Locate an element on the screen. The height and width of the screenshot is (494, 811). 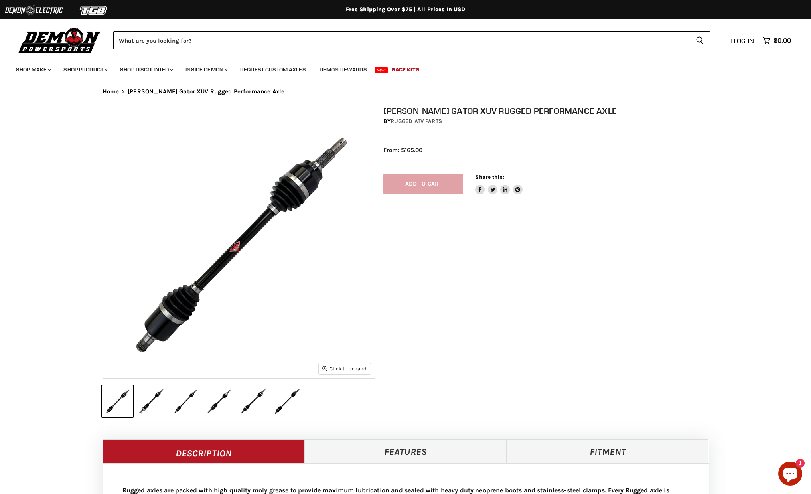
a: Race Kits is located at coordinates (405, 69).